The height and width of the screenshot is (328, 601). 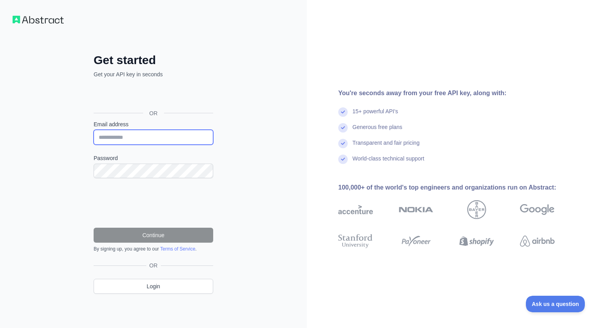 I want to click on button: Continue, so click(x=153, y=235).